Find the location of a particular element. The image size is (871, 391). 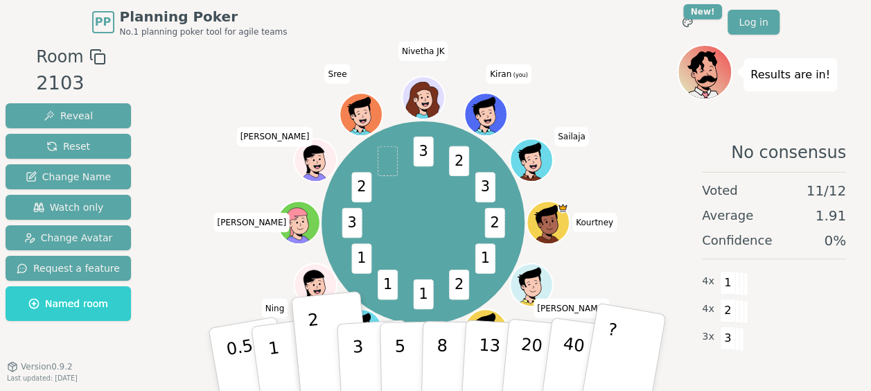

div: New! is located at coordinates (702, 12).